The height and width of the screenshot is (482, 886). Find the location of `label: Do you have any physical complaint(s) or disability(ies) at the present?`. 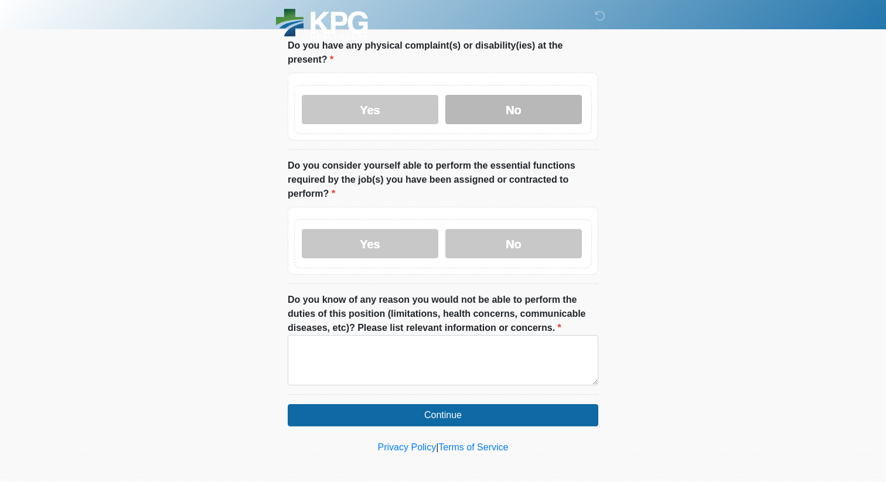

label: Do you have any physical complaint(s) or disability(ies) at the present? is located at coordinates (443, 53).